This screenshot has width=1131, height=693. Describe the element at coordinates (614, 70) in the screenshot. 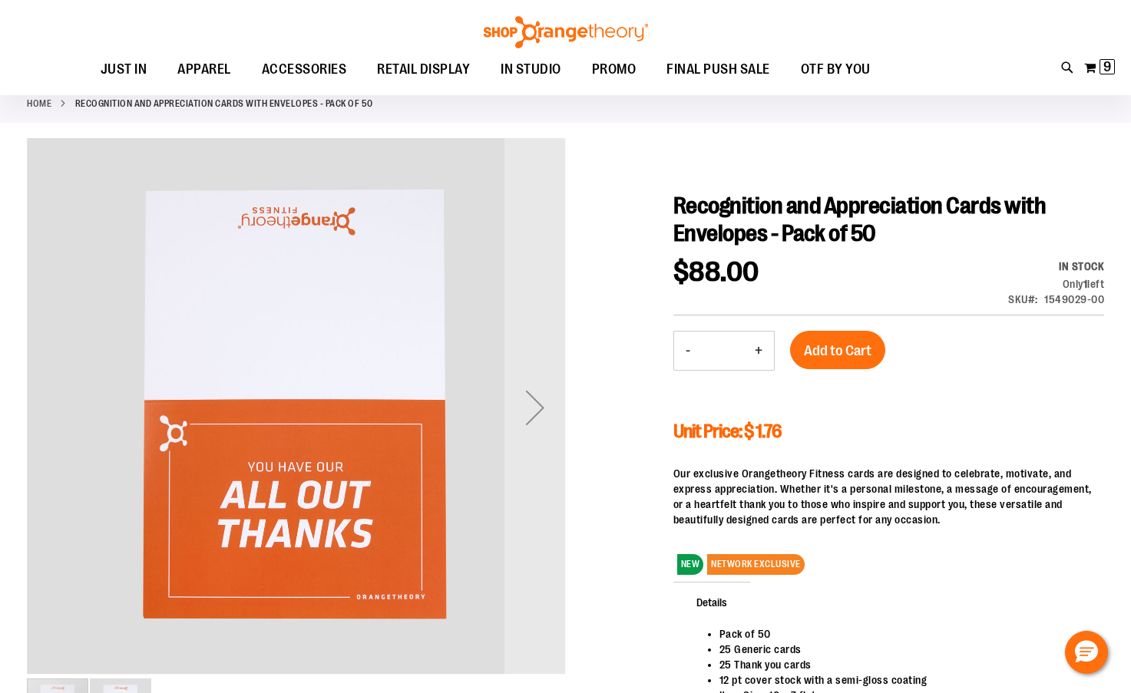

I see `a: PROMO` at that location.